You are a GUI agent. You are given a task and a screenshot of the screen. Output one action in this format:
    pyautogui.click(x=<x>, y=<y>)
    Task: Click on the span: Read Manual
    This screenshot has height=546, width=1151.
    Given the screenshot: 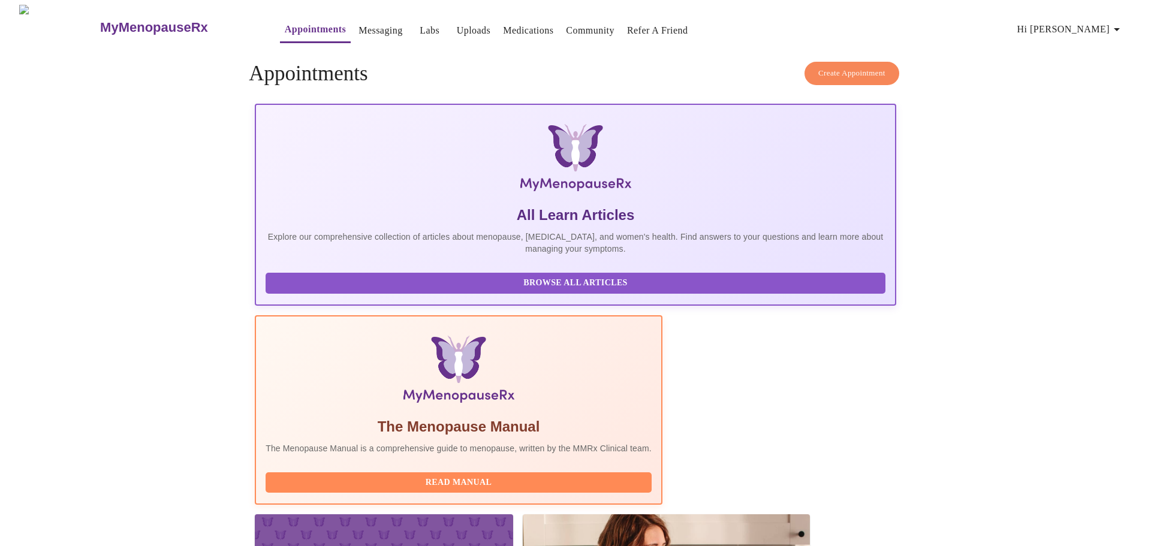 What is the action you would take?
    pyautogui.click(x=458, y=482)
    